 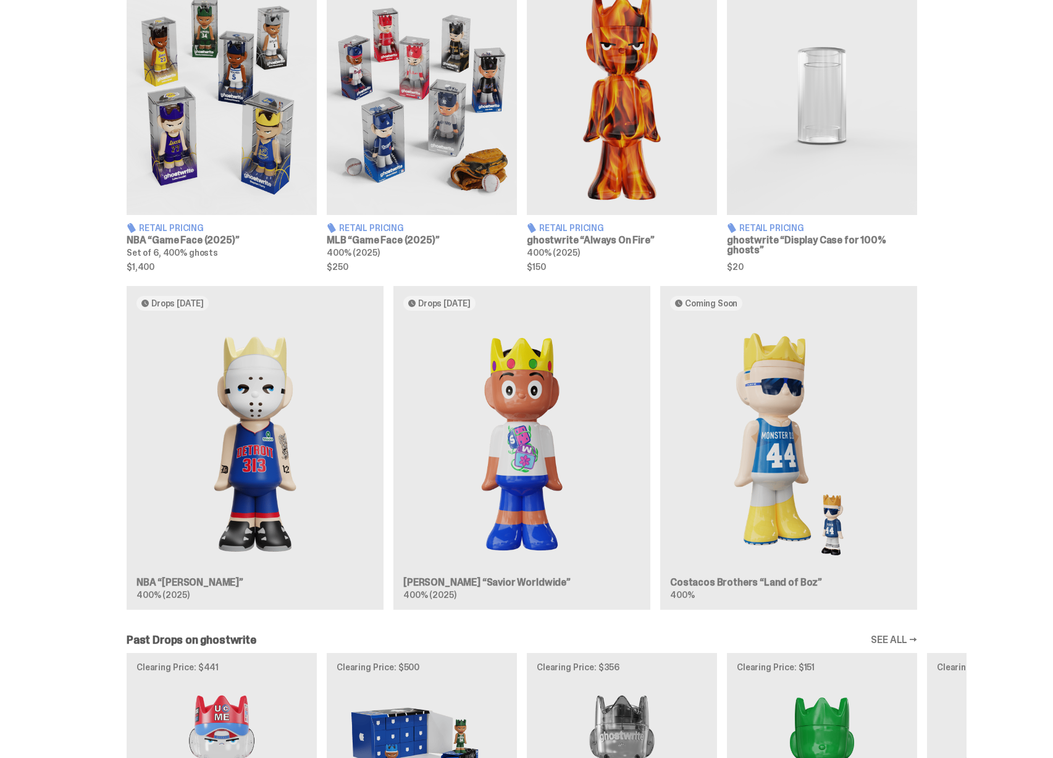 I want to click on span: $1,400, so click(x=222, y=267).